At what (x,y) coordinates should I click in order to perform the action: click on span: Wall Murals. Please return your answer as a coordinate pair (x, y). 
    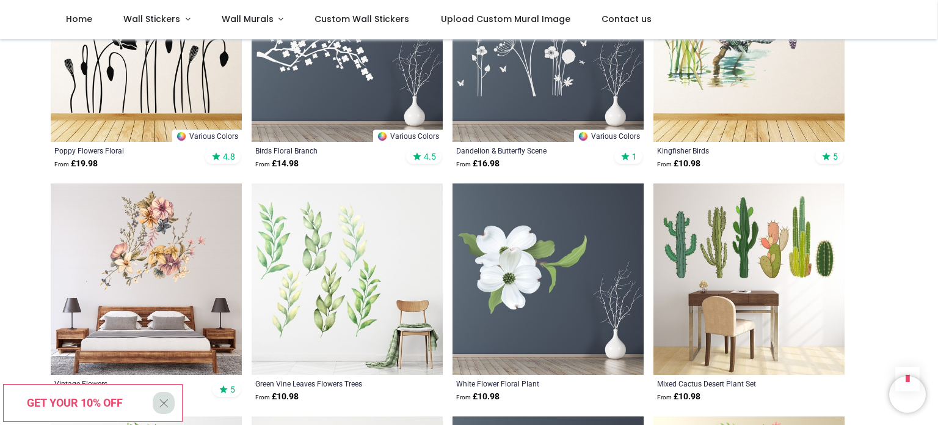
    Looking at the image, I should click on (247, 19).